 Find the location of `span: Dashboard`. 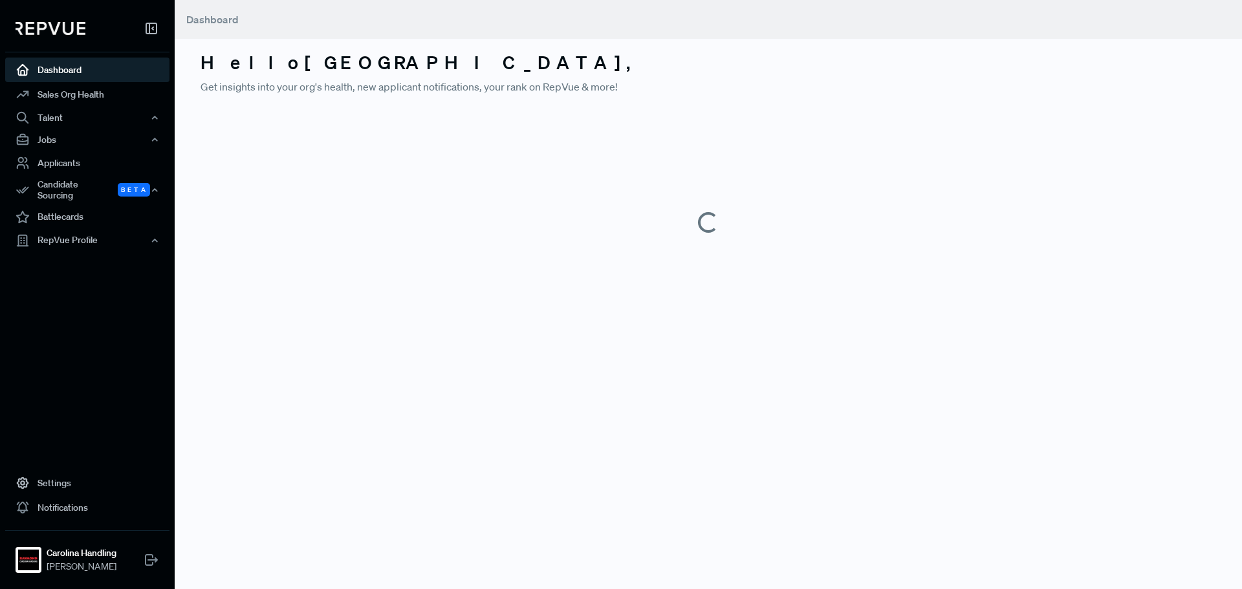

span: Dashboard is located at coordinates (212, 19).